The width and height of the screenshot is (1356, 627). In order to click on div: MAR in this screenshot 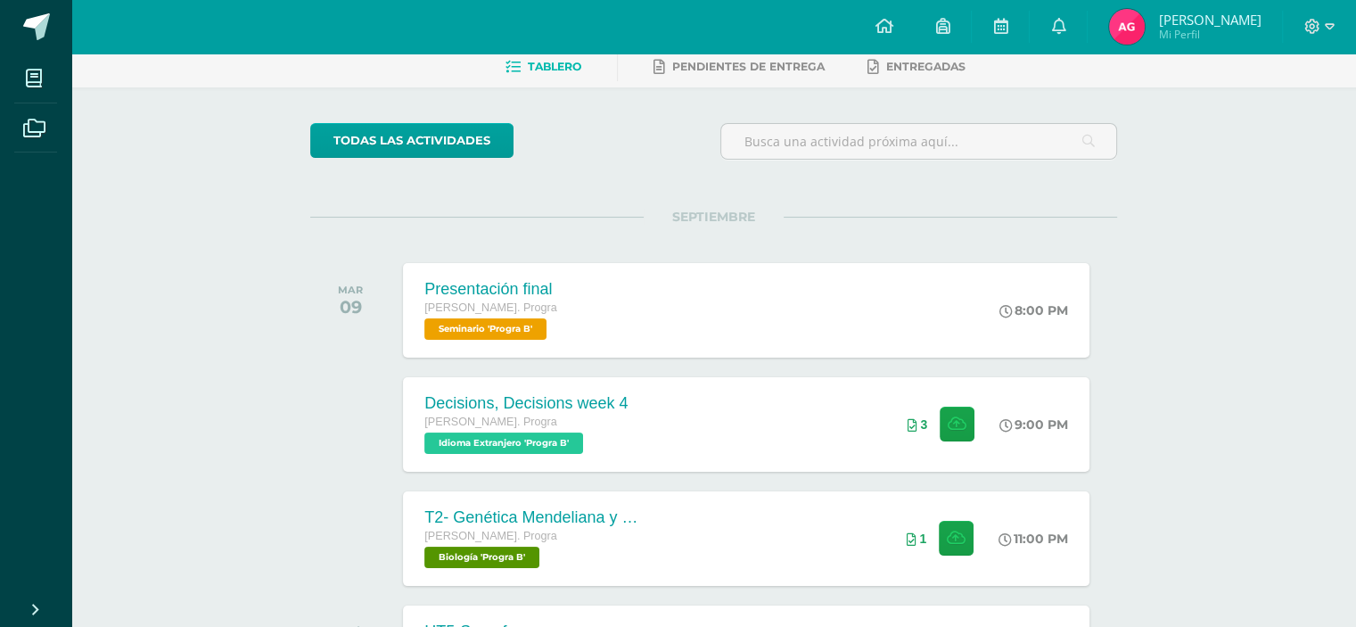, I will do `click(350, 290)`.